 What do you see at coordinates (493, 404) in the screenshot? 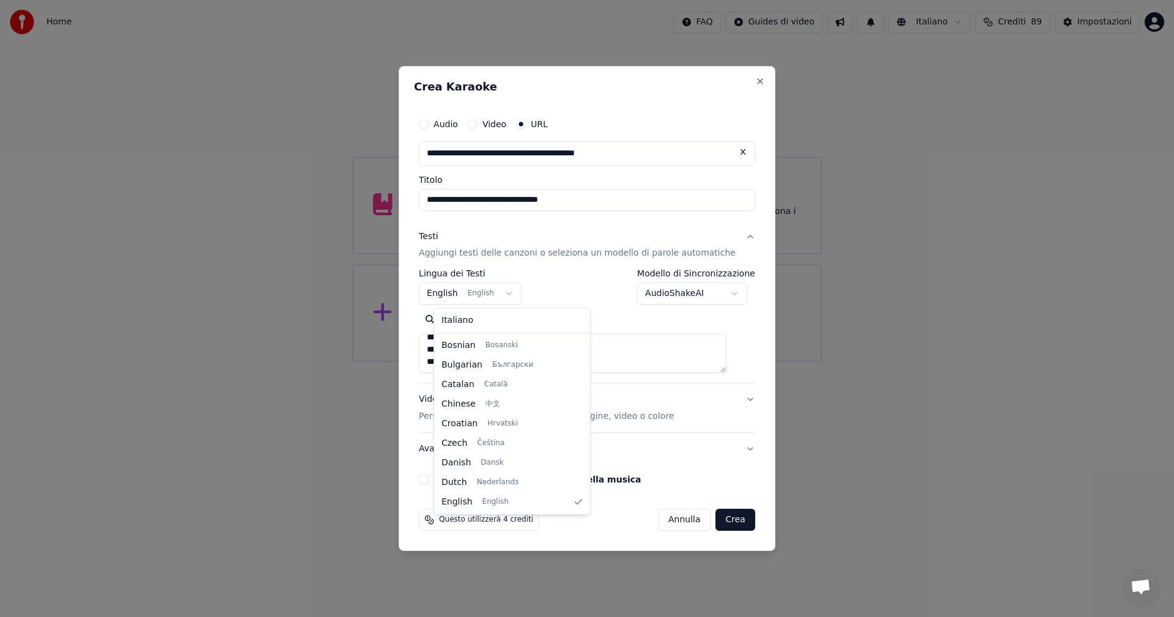
I see `span: 中文` at bounding box center [493, 404].